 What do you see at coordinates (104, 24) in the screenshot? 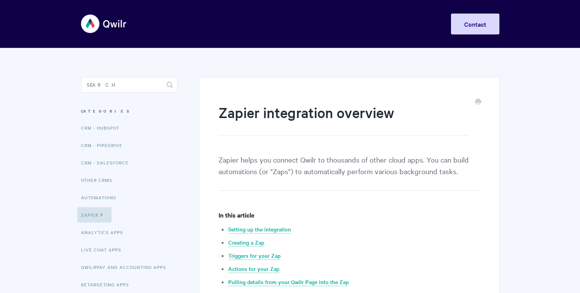
I see `img: Qwilr Help Center` at bounding box center [104, 24].